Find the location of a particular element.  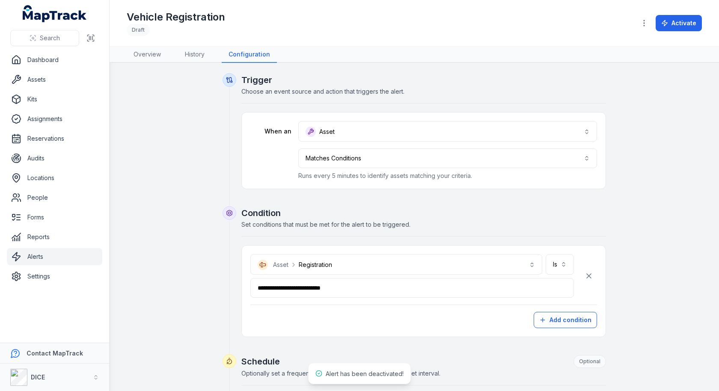

a: People is located at coordinates (54, 198).